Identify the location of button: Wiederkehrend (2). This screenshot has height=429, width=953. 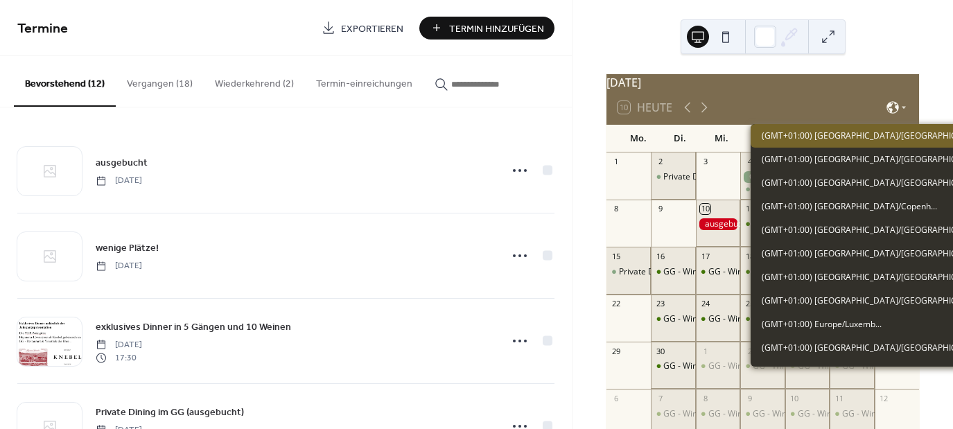
(254, 80).